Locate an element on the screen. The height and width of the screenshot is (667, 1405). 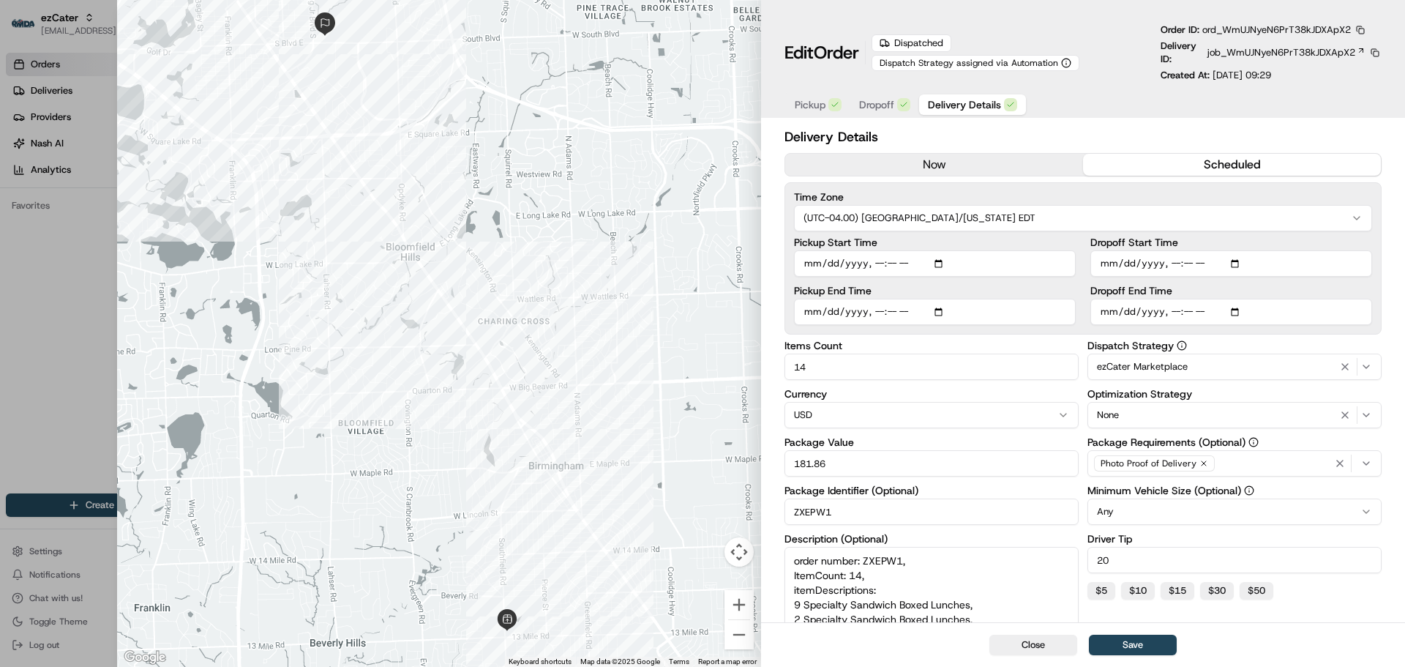
a: 💻API Documentation is located at coordinates (179, 219).